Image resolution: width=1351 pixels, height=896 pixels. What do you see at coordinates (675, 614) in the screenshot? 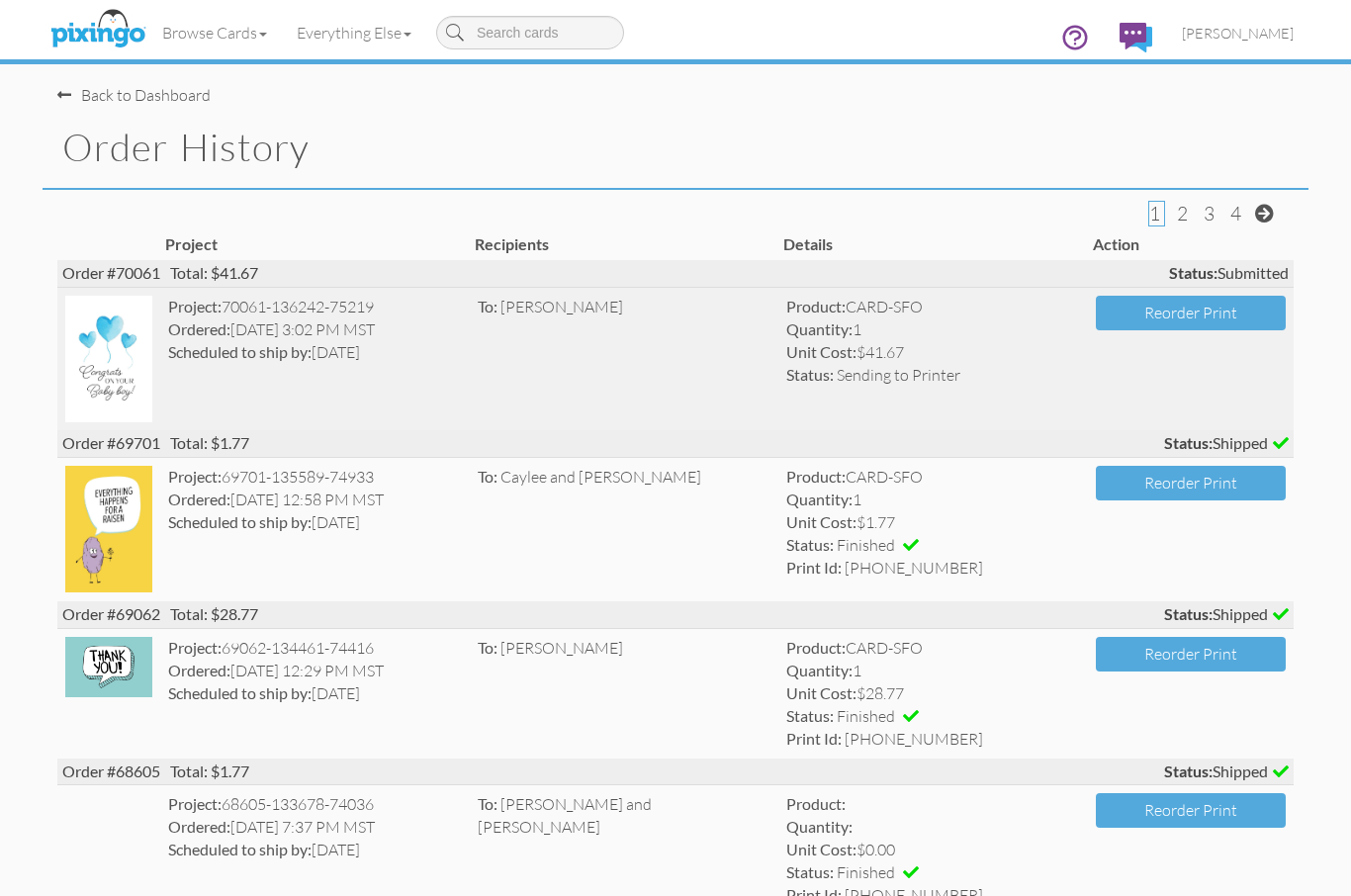
I see `div: Order #69062` at bounding box center [675, 614].